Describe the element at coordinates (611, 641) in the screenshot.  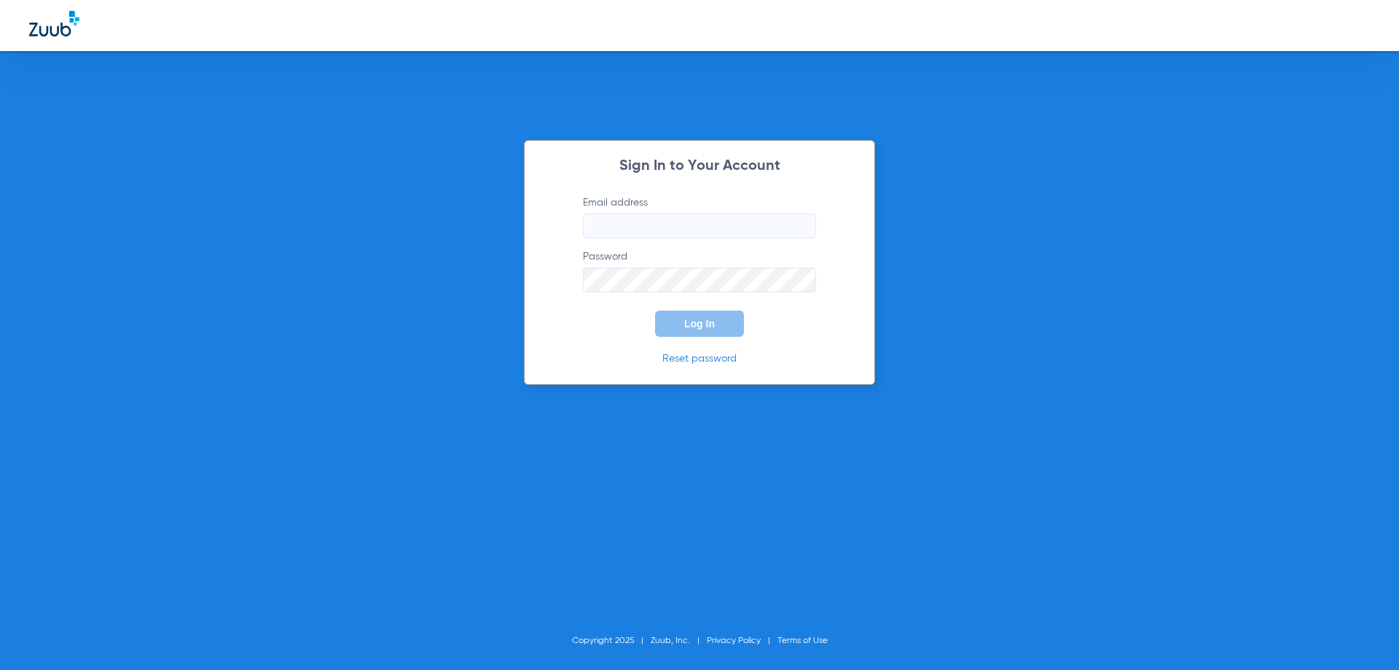
I see `li: Copyright 2025` at that location.